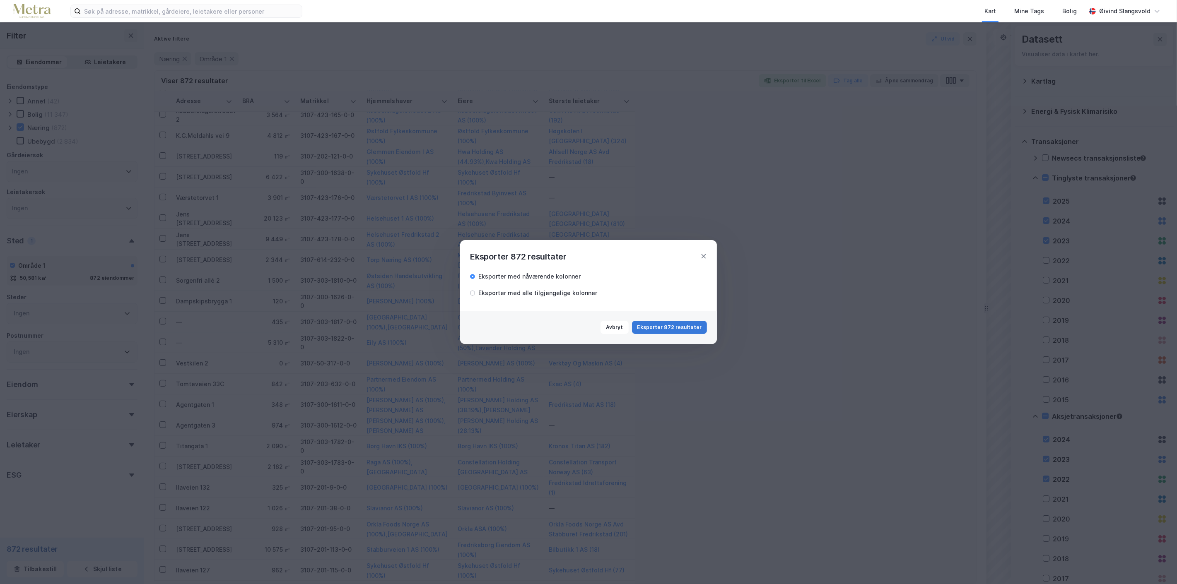 This screenshot has height=584, width=1177. Describe the element at coordinates (1156, 565) in the screenshot. I see `div: Kontrollprogram for chat` at that location.